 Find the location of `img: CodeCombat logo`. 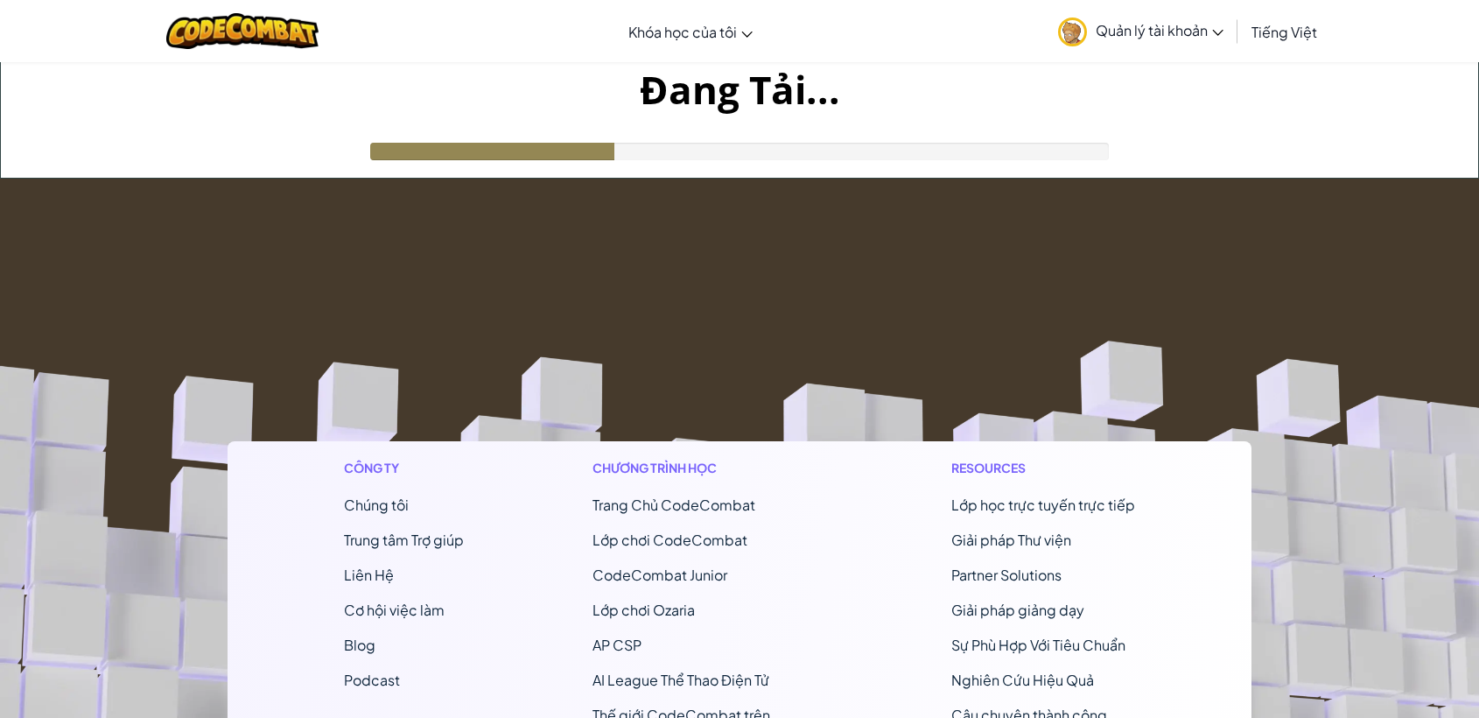

img: CodeCombat logo is located at coordinates (242, 31).